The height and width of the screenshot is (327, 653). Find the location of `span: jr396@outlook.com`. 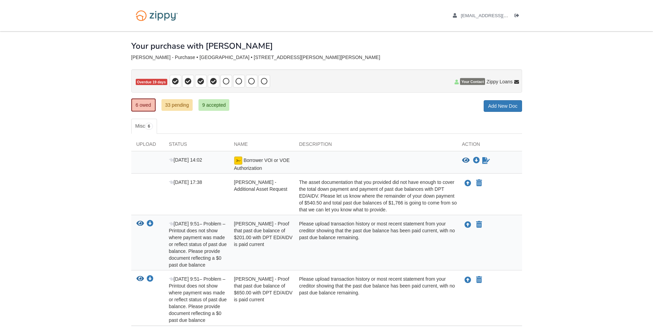

span: jr396@outlook.com is located at coordinates (500, 15).